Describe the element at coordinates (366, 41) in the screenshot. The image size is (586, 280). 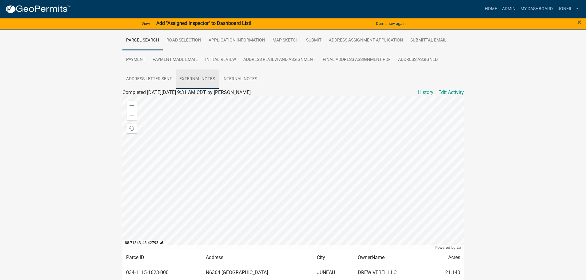
I see `a: Address Assignment Application` at that location.